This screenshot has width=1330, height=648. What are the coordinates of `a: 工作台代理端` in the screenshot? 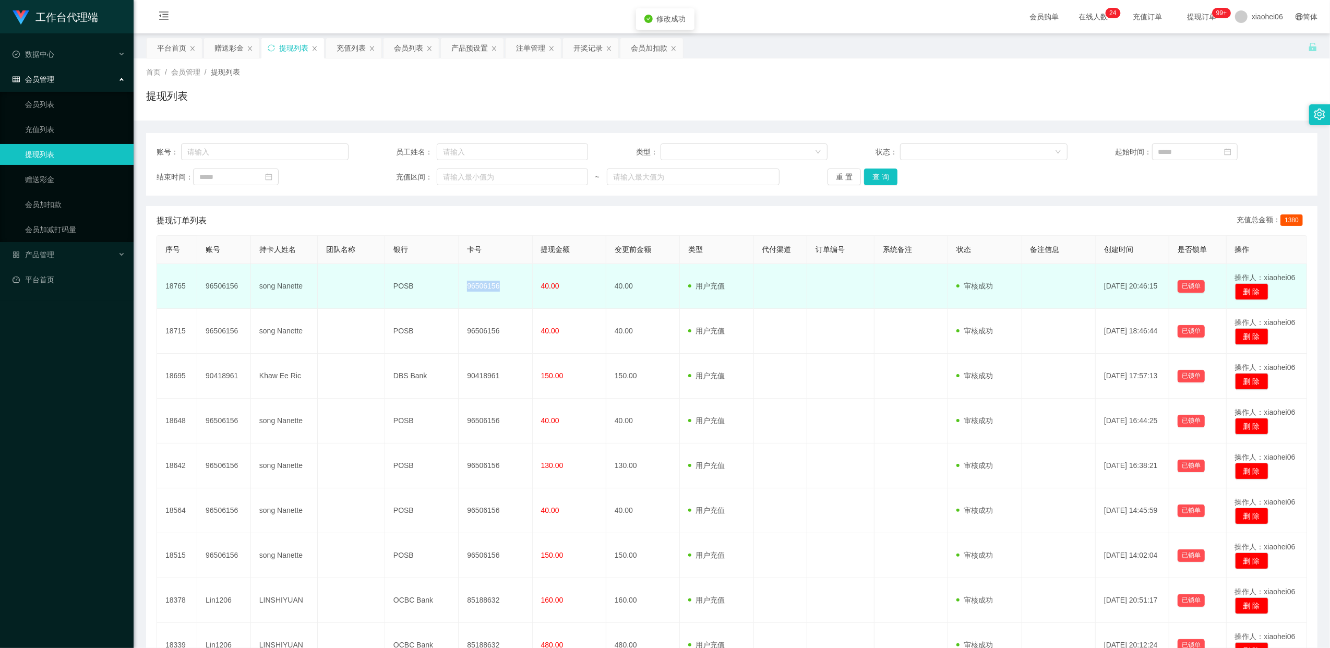 It's located at (55, 17).